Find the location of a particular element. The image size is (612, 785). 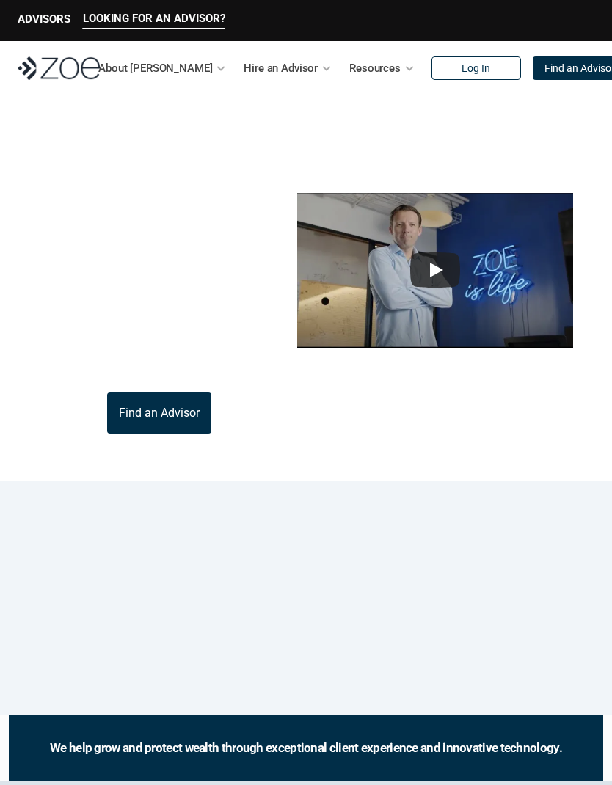

button: Play is located at coordinates (435, 270).